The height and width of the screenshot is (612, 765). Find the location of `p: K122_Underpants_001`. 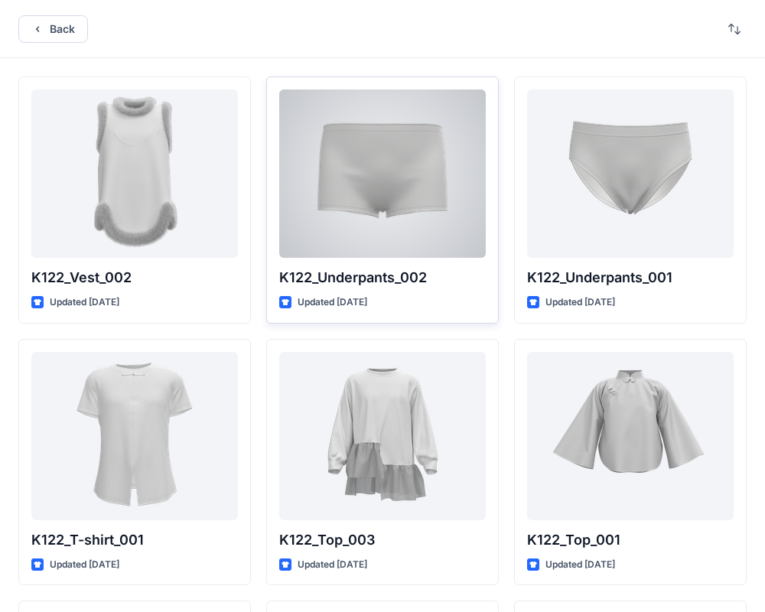

p: K122_Underpants_001 is located at coordinates (630, 278).